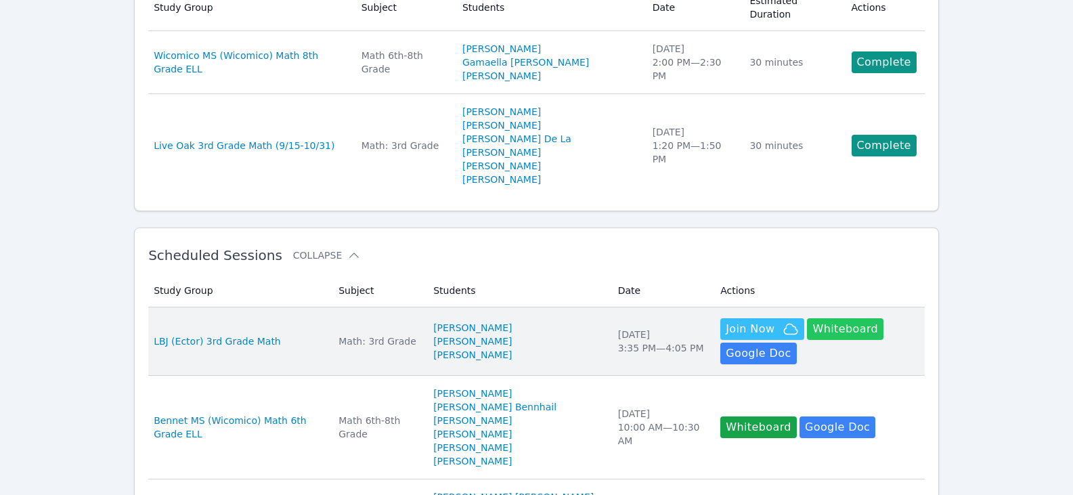 The image size is (1073, 495). Describe the element at coordinates (249, 62) in the screenshot. I see `a: Wicomico MS (Wicomico) Math 8th Grade ELL` at that location.